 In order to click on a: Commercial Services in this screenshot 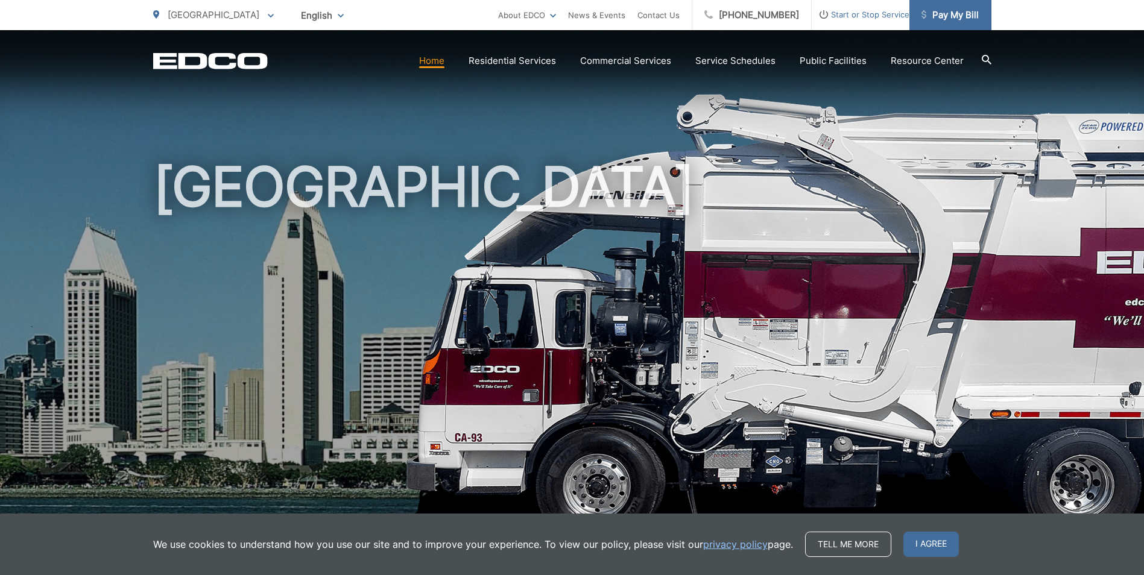, I will do `click(625, 61)`.